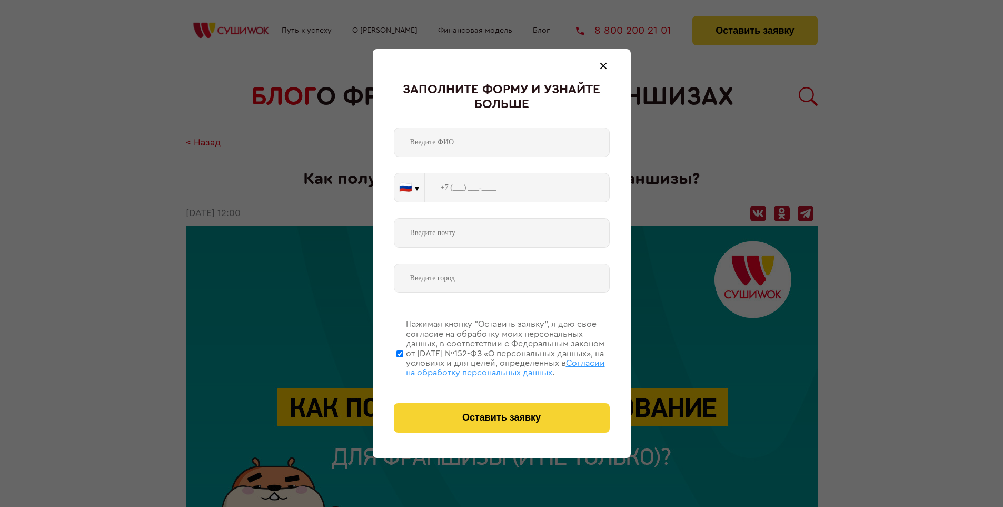 Image resolution: width=1003 pixels, height=507 pixels. What do you see at coordinates (502, 97) in the screenshot?
I see `div: Заполните форму и узнайте больше` at bounding box center [502, 97].